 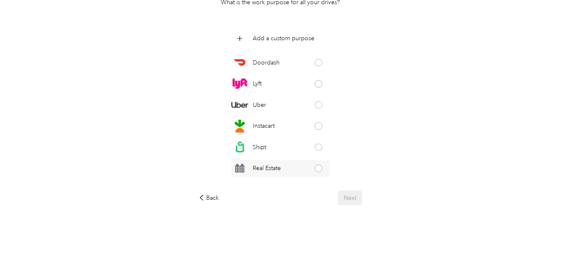 What do you see at coordinates (259, 147) in the screenshot?
I see `p: Shipt` at bounding box center [259, 147].